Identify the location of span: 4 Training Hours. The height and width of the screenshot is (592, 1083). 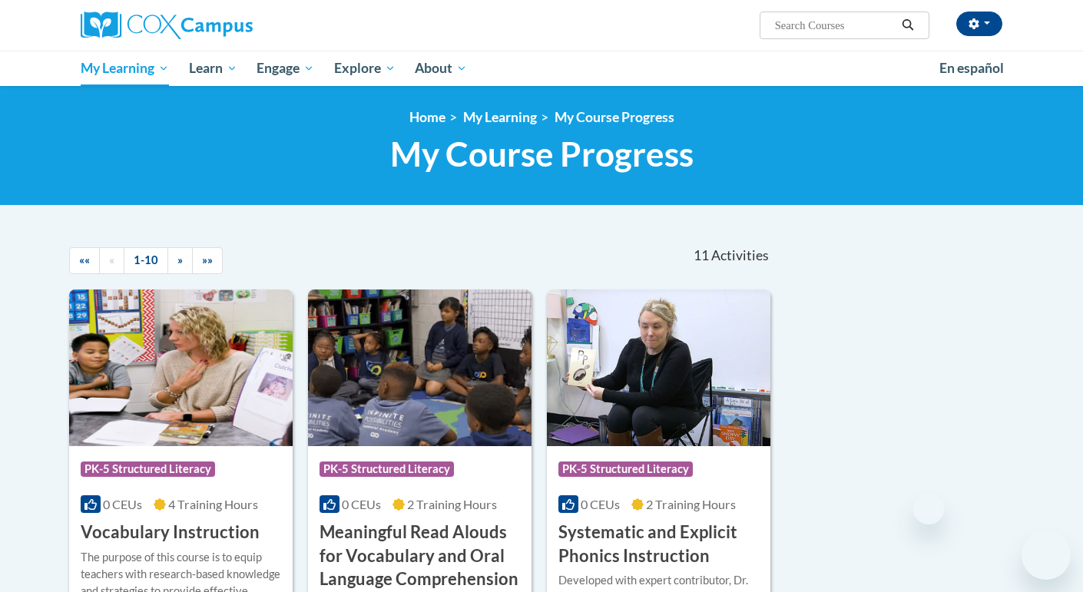
(213, 504).